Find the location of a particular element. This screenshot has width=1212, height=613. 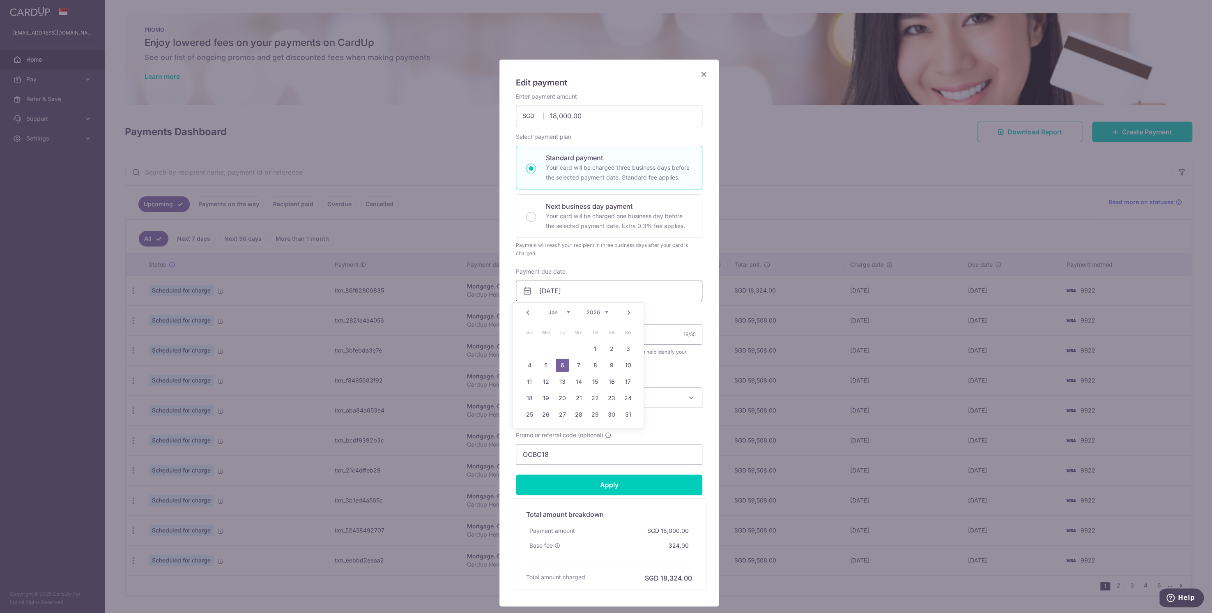

a: 18 is located at coordinates (530, 398).